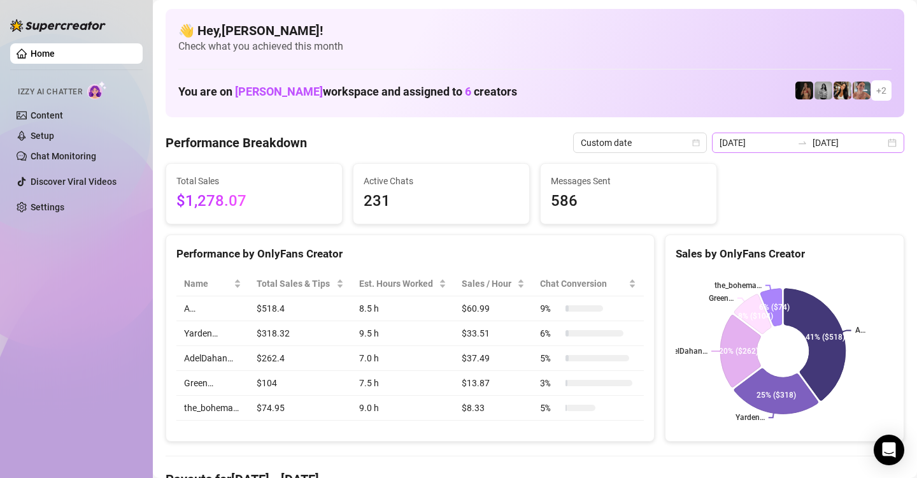 The image size is (917, 478). What do you see at coordinates (300, 383) in the screenshot?
I see `td: $104` at bounding box center [300, 383].